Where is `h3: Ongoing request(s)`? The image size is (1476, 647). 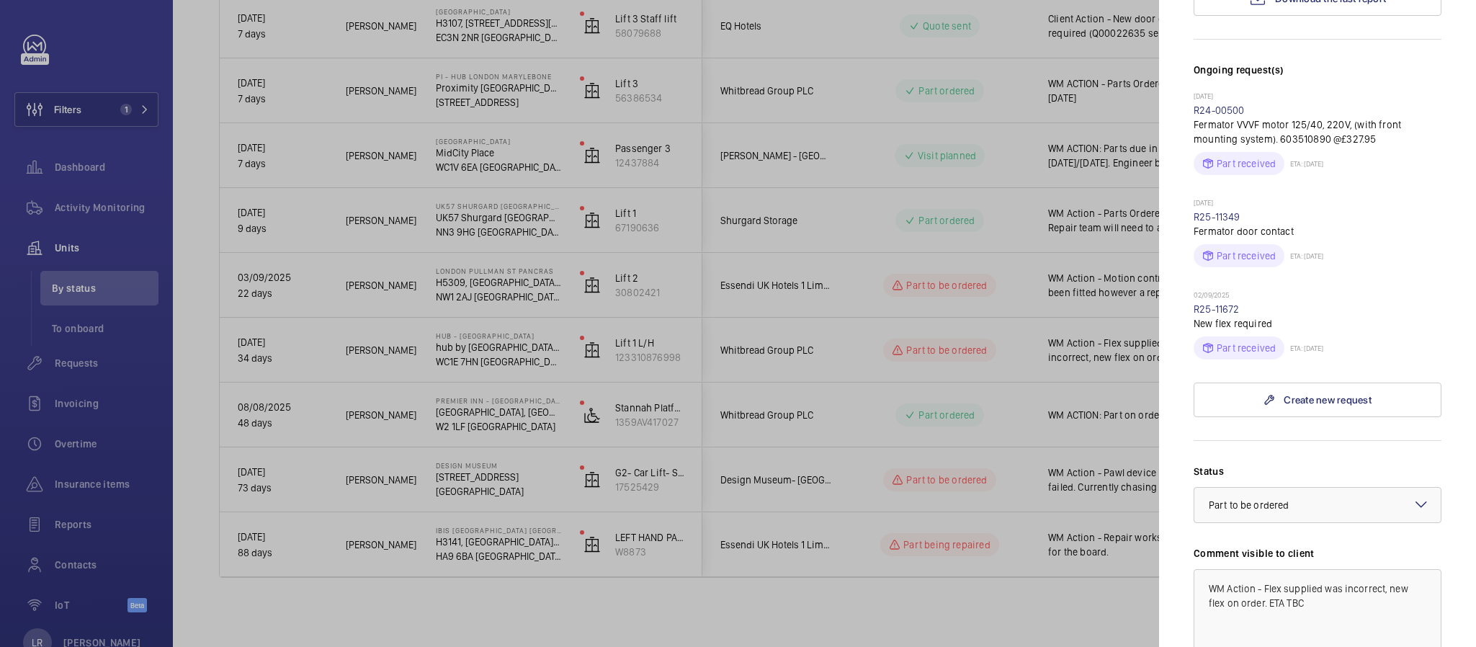
h3: Ongoing request(s) is located at coordinates (1318, 77).